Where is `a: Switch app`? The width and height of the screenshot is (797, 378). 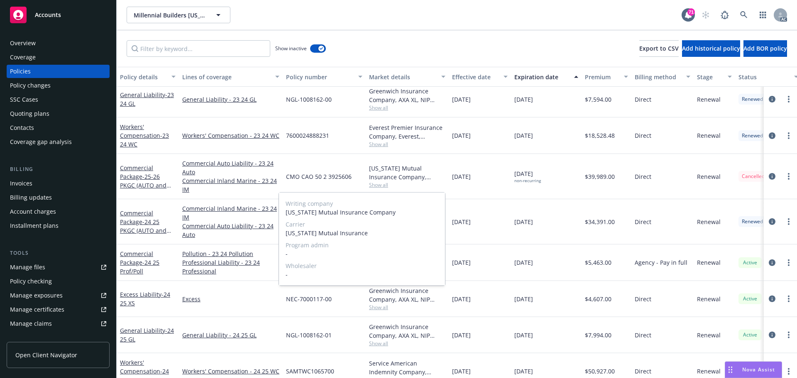
a: Switch app is located at coordinates (763, 15).